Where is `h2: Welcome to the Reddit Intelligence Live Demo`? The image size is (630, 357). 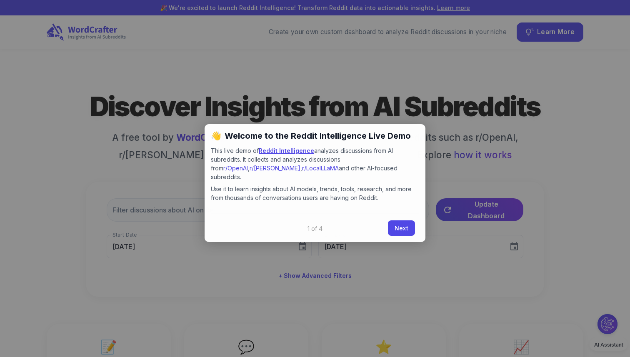
h2: Welcome to the Reddit Intelligence Live Demo is located at coordinates (315, 136).